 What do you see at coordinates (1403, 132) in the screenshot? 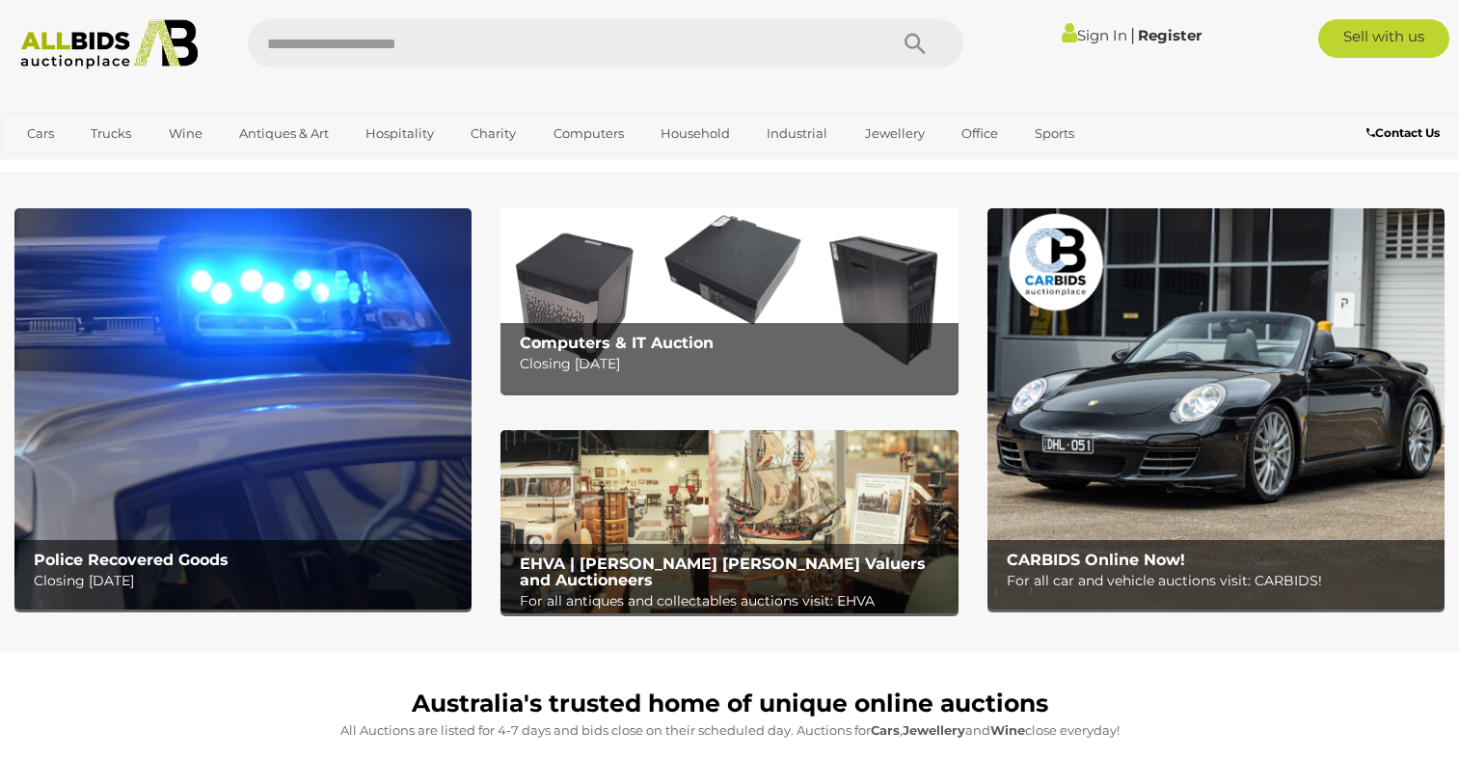
I see `b: Contact Us` at bounding box center [1403, 132].